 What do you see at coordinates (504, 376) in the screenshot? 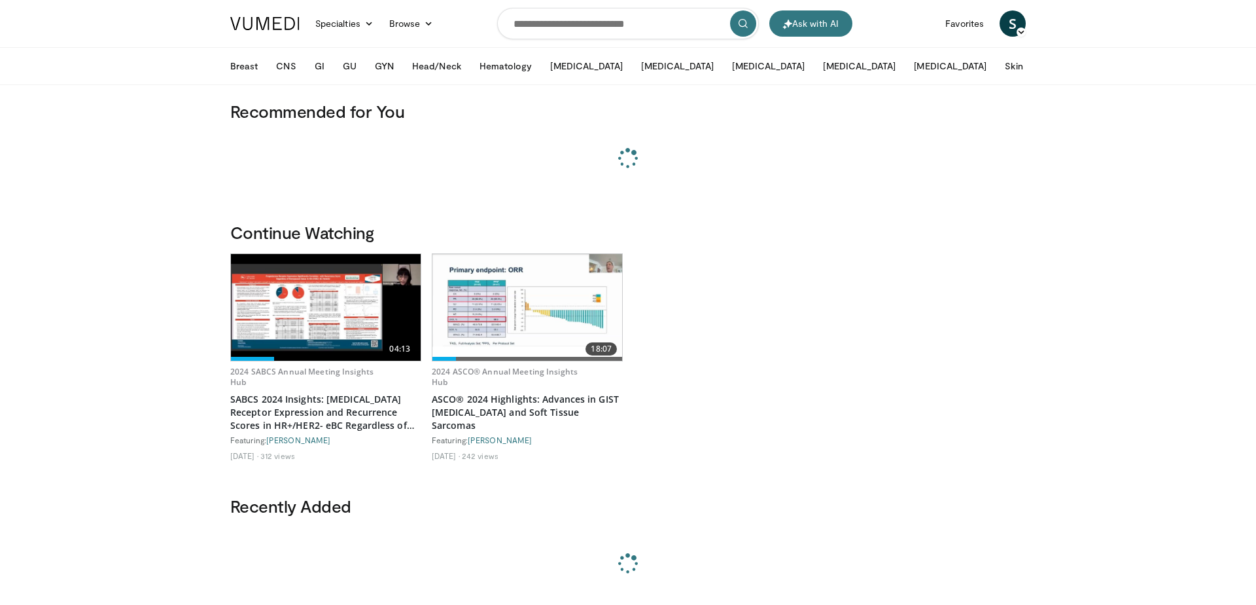
I see `a: 2024 ASCO® Annual Meeting Insights Hub` at bounding box center [504, 376].